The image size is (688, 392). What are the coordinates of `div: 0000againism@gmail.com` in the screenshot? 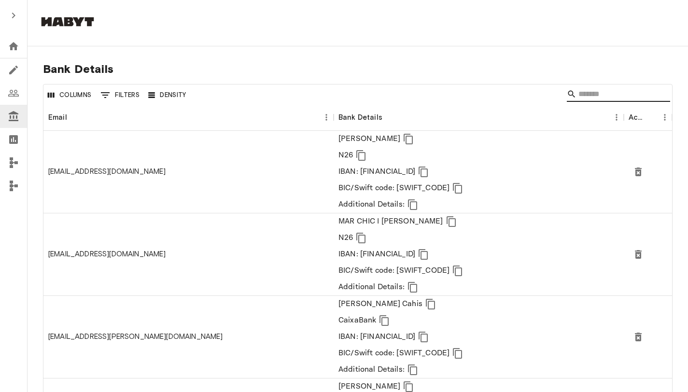 It's located at (107, 172).